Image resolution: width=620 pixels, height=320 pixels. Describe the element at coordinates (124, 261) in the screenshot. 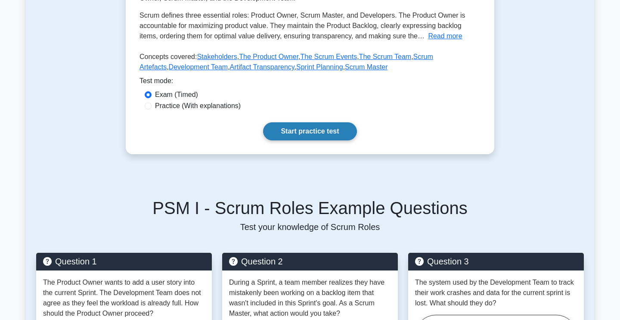

I see `h5: Question 1` at that location.